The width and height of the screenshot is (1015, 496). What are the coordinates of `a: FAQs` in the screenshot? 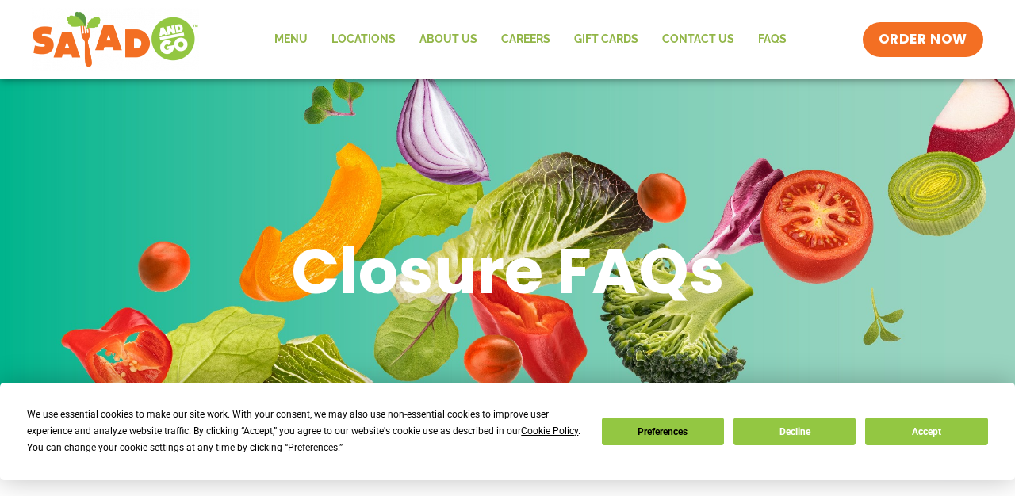 It's located at (772, 40).